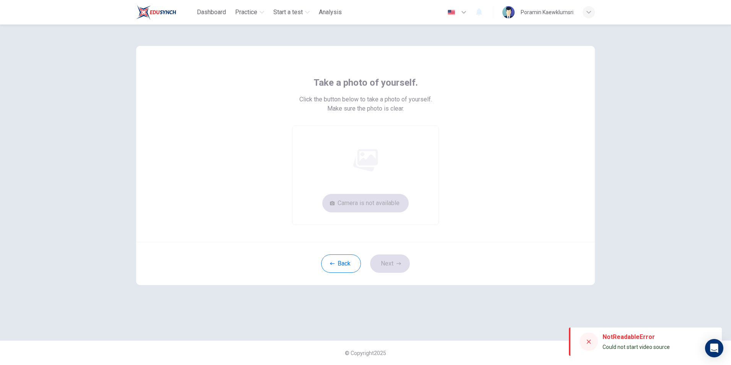 Image resolution: width=731 pixels, height=365 pixels. Describe the element at coordinates (714, 348) in the screenshot. I see `div: Open Intercom Messenger` at that location.